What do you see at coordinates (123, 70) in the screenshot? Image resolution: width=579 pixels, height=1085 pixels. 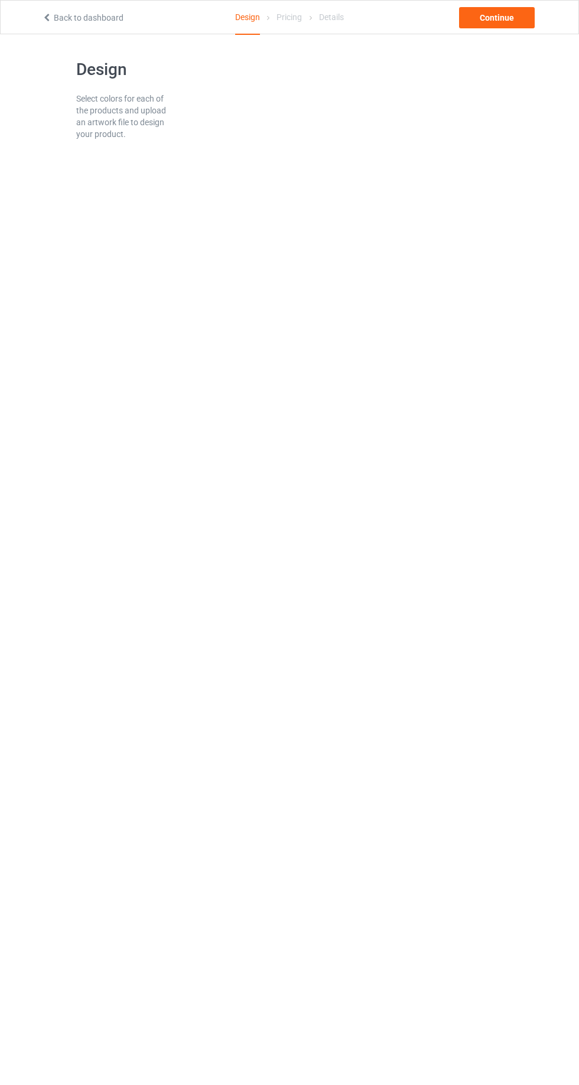 I see `h1: Design` at bounding box center [123, 70].